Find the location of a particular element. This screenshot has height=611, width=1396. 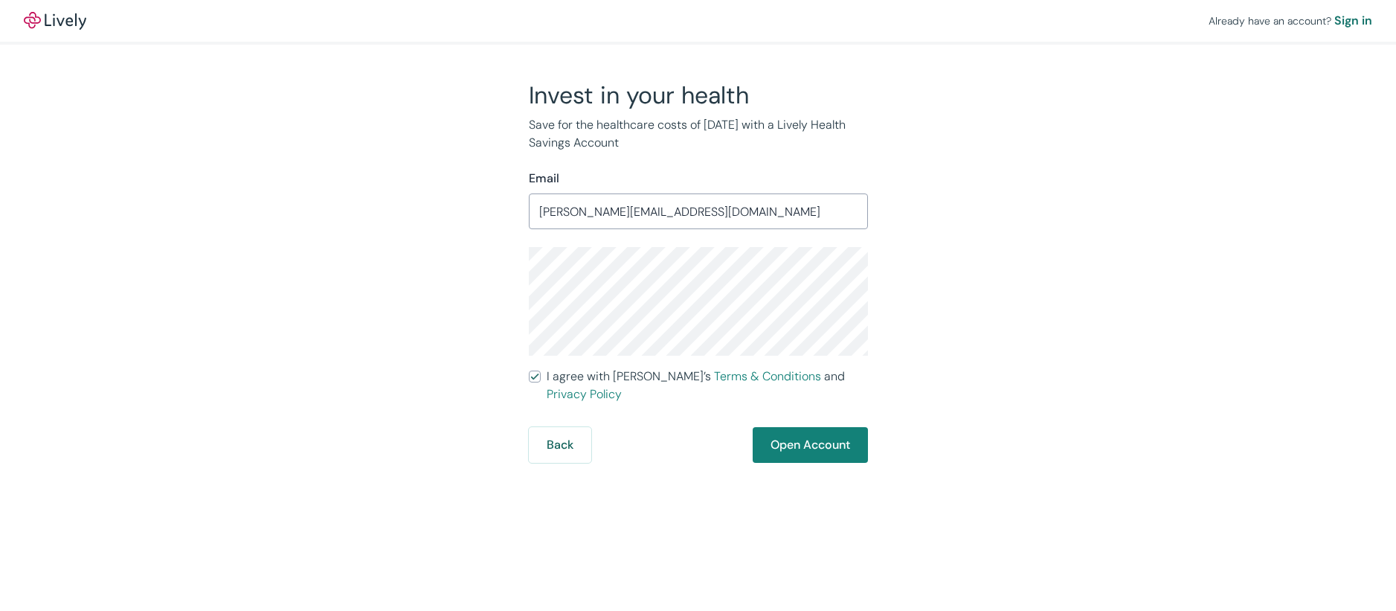

div: Already have an account? is located at coordinates (1291, 21).